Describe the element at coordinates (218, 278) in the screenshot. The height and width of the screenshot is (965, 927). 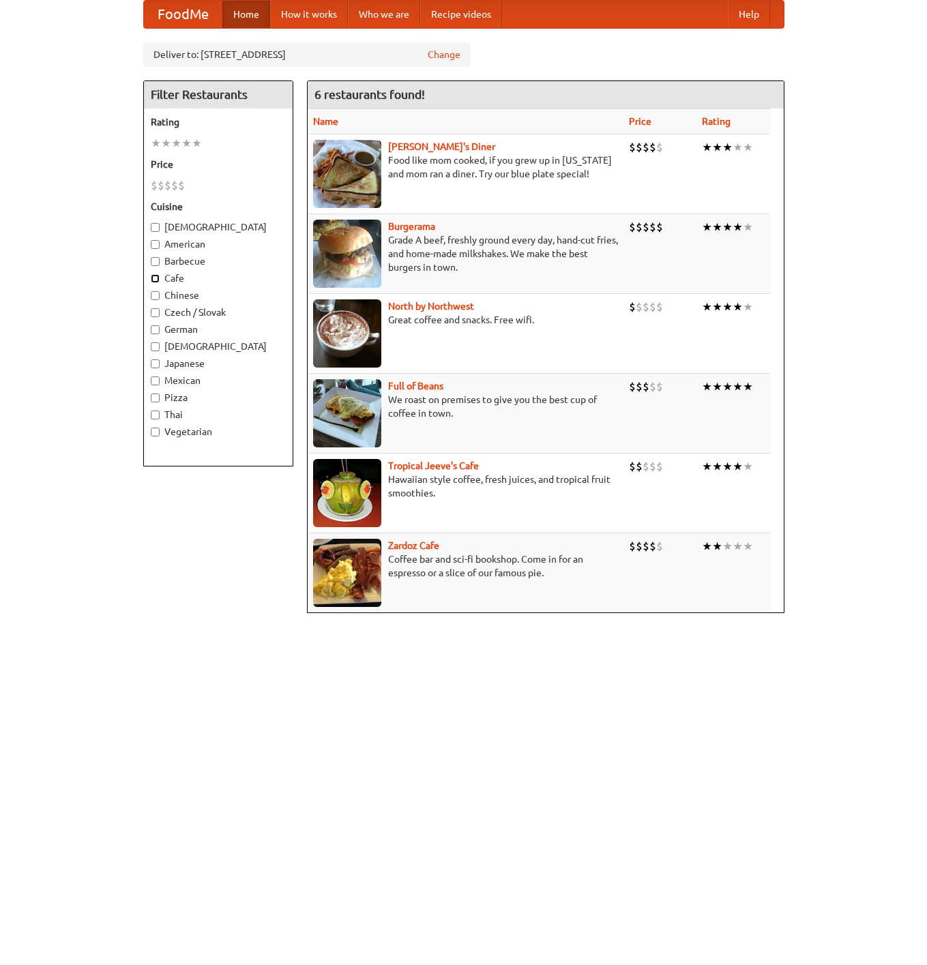
I see `label: Cafe` at that location.